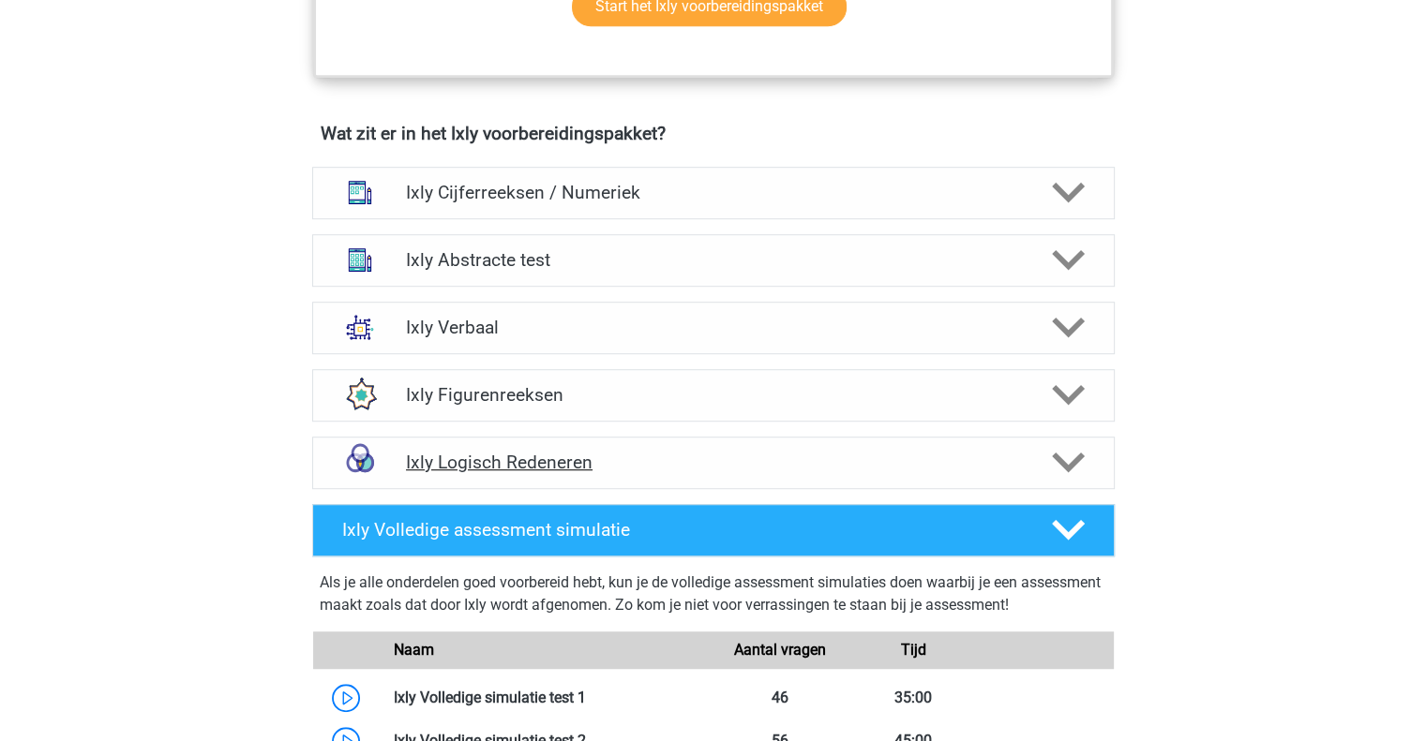 The height and width of the screenshot is (741, 1426). What do you see at coordinates (913, 651) in the screenshot?
I see `div: Tijd` at bounding box center [913, 651].